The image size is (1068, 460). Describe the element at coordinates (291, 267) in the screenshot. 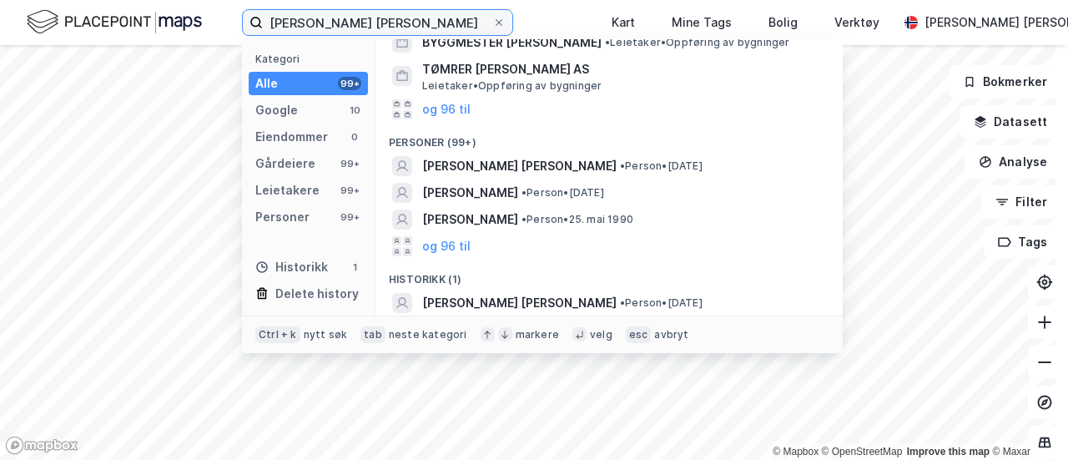

I see `div: Historikk` at that location.